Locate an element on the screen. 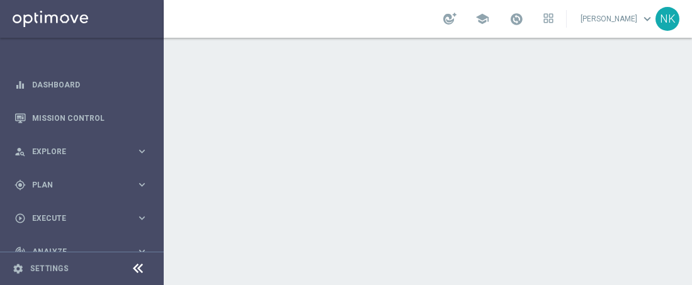 This screenshot has height=285, width=692. div: Execute is located at coordinates (75, 219).